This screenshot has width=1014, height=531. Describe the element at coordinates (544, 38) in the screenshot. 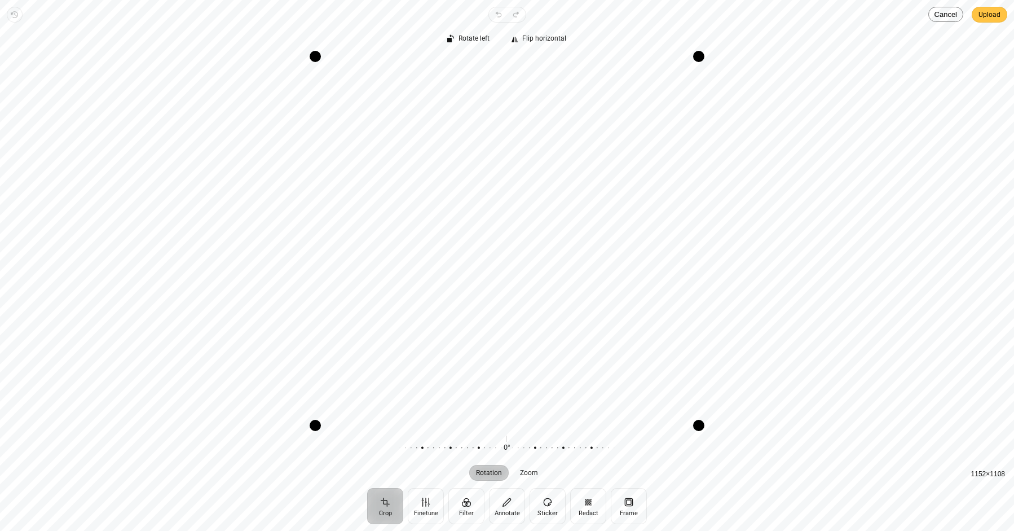

I see `span: Flip horizontal` at that location.